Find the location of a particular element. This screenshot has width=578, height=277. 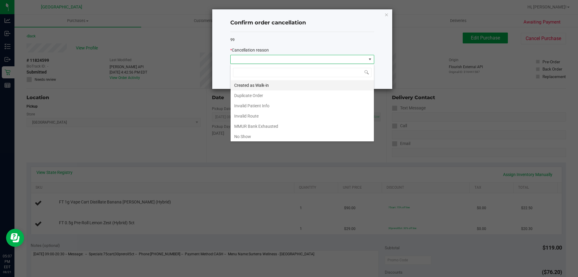

h4: Confirm order cancellation is located at coordinates (302, 23).